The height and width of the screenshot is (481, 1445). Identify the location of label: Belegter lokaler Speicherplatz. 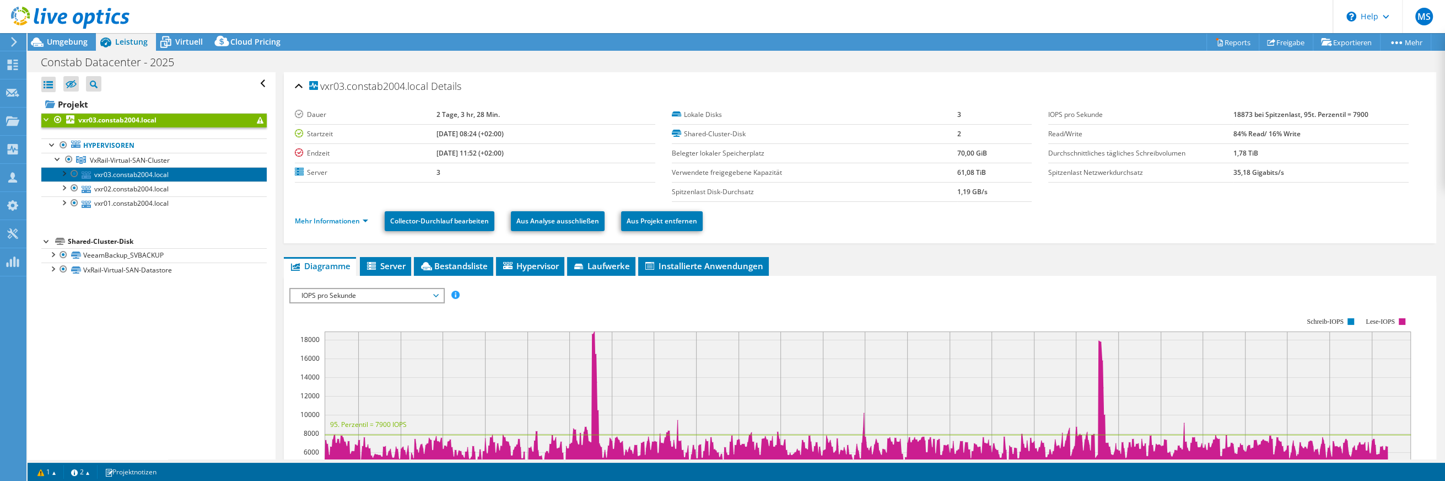
(815, 153).